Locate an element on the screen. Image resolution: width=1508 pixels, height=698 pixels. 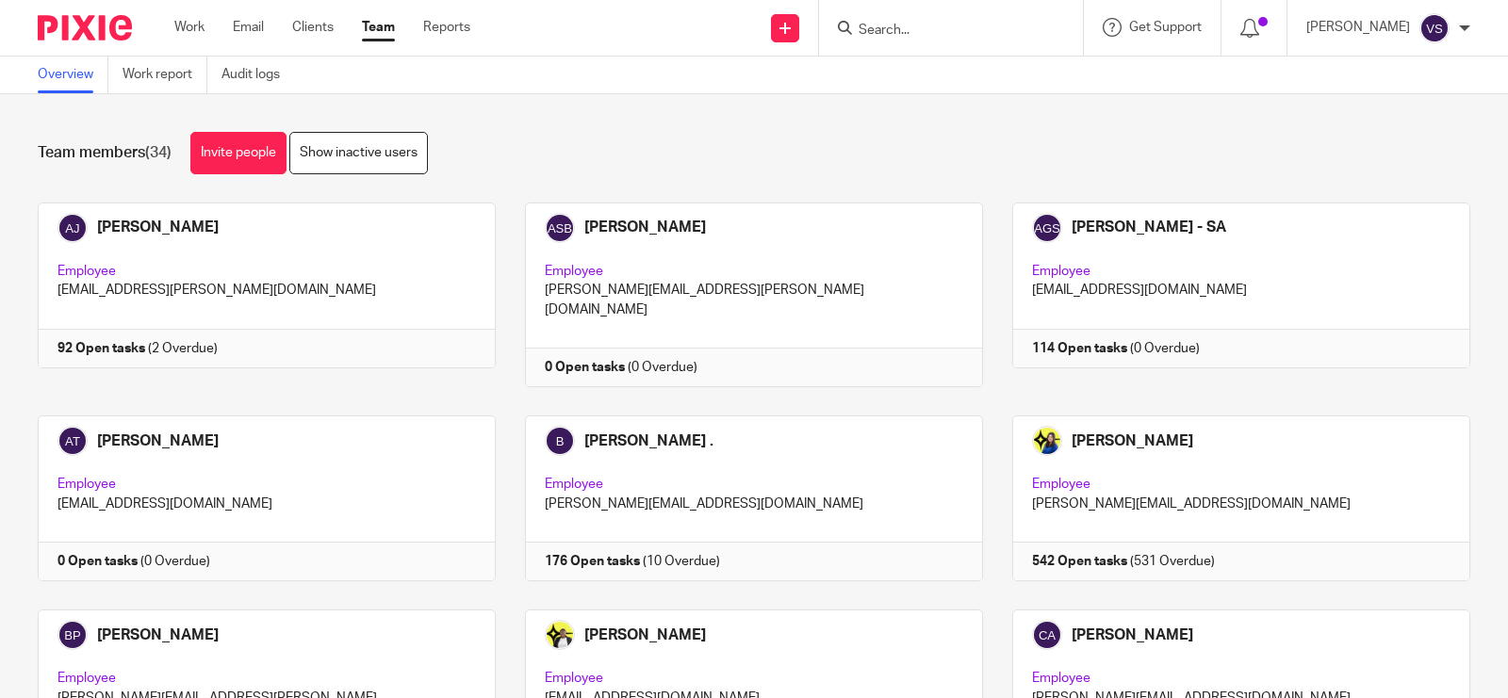
a: Overview is located at coordinates (73, 74).